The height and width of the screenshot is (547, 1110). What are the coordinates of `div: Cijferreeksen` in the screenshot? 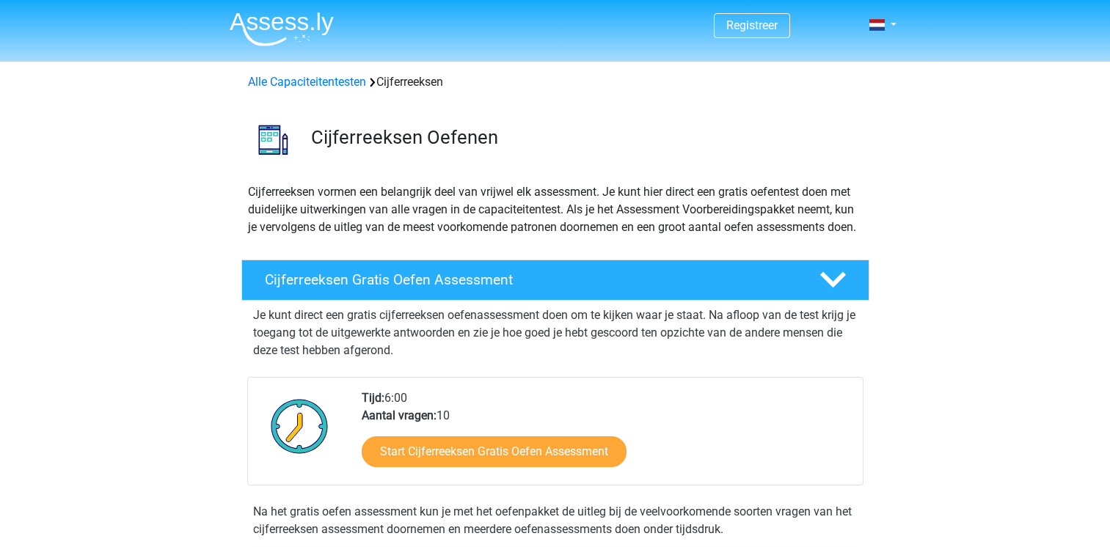 It's located at (555, 82).